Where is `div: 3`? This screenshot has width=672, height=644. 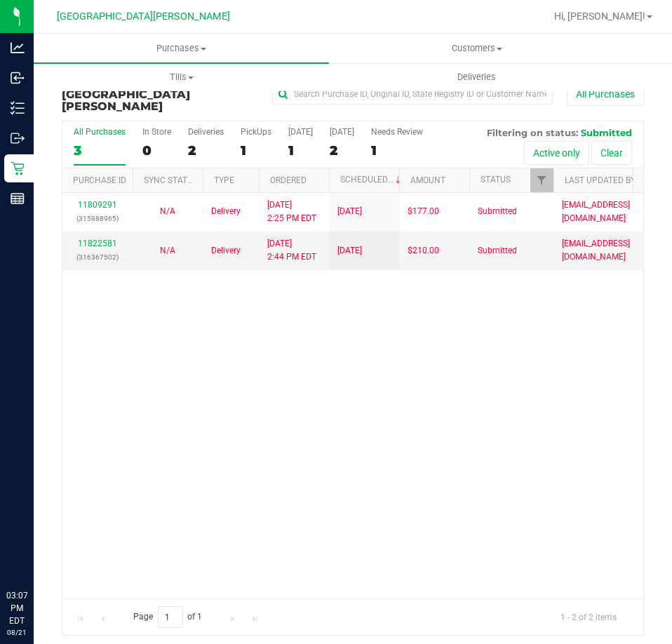
div: 3 is located at coordinates (100, 150).